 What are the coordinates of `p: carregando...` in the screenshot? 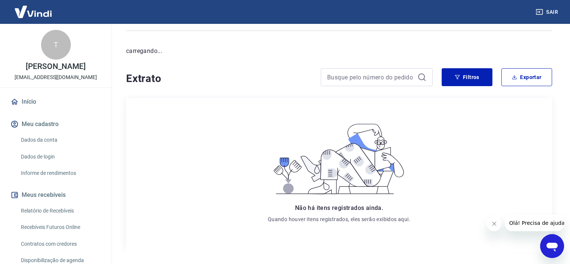 It's located at (339, 51).